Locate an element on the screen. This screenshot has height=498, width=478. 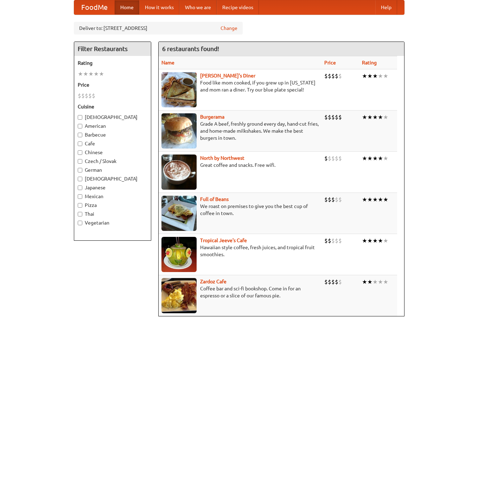
a: Who we are is located at coordinates (198, 7).